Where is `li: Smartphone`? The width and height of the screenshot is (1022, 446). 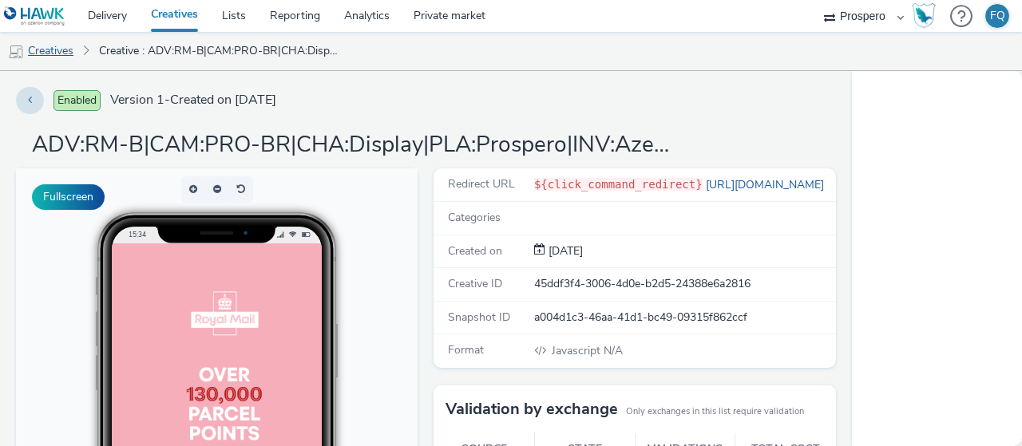 li: Smartphone is located at coordinates (325, 340).